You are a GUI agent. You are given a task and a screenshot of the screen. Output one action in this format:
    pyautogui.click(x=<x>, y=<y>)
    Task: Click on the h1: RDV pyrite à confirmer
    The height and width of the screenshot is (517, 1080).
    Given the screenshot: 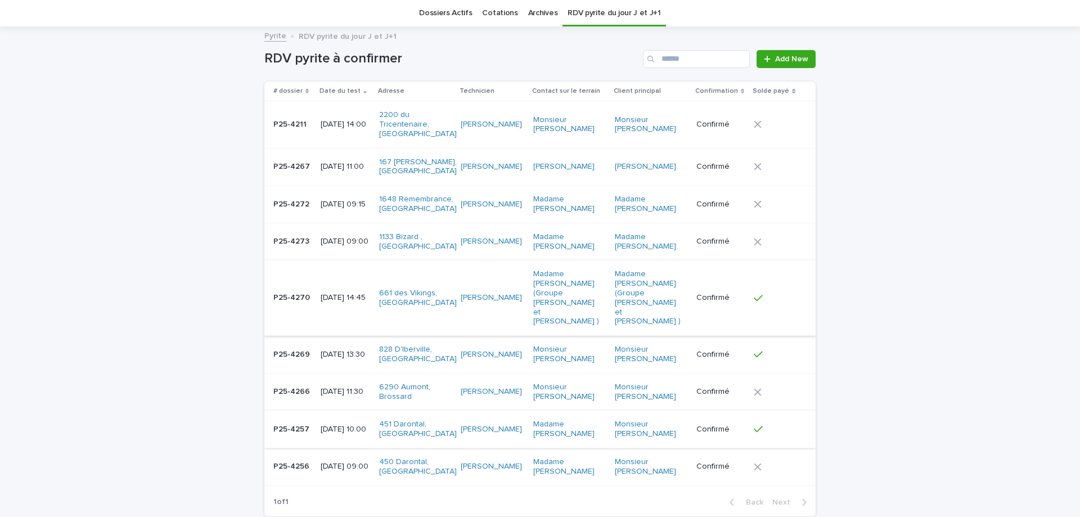 What is the action you would take?
    pyautogui.click(x=451, y=59)
    